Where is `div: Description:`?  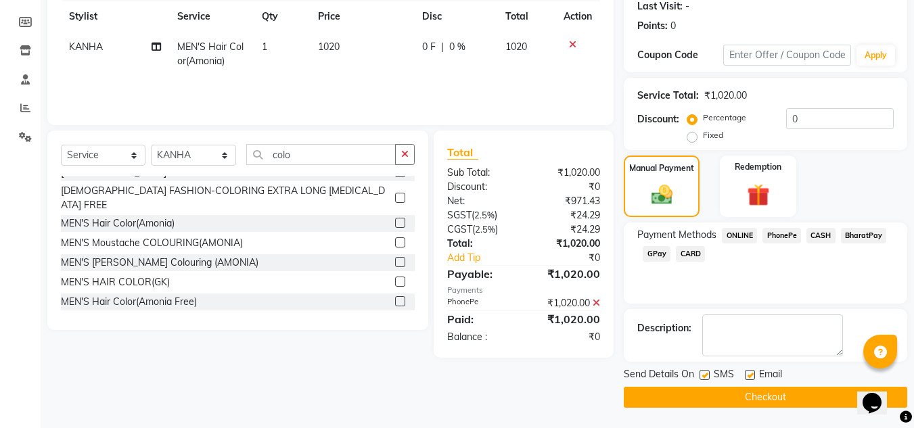 div: Description: is located at coordinates (664, 328).